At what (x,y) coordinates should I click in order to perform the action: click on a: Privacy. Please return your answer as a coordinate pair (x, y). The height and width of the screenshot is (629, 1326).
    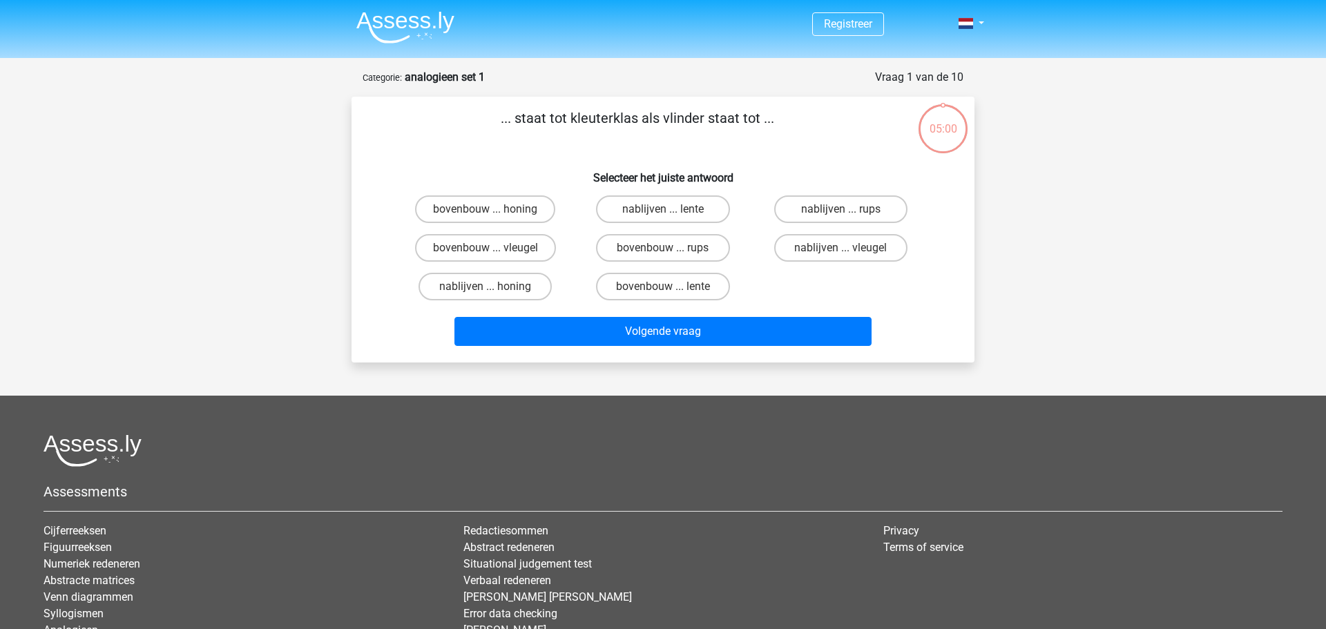
    Looking at the image, I should click on (901, 530).